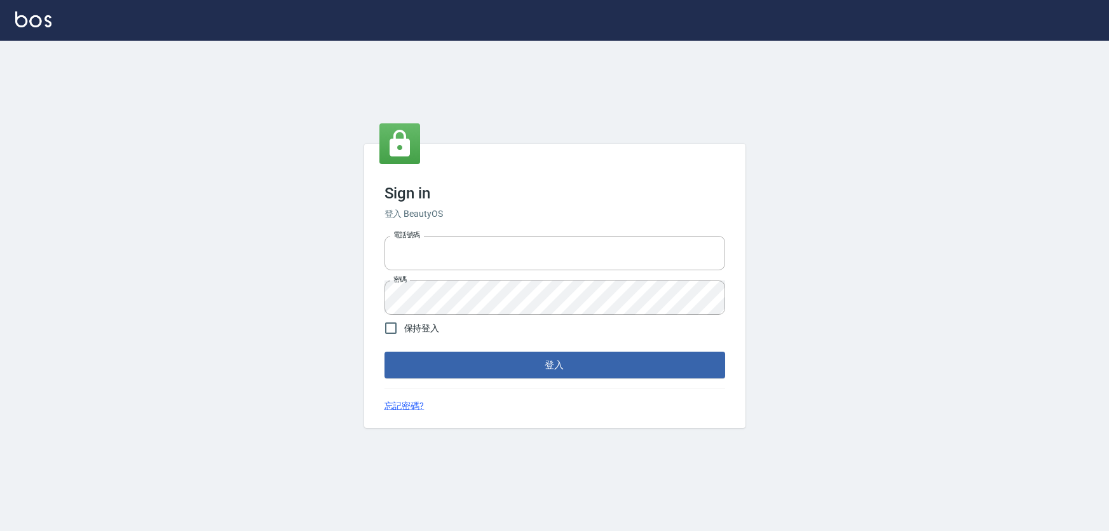 The image size is (1109, 531). I want to click on img: Logo, so click(33, 19).